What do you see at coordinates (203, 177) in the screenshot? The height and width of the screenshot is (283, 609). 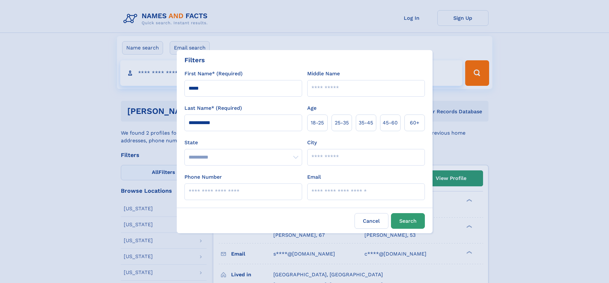 I see `label: Phone Number` at bounding box center [203, 177].